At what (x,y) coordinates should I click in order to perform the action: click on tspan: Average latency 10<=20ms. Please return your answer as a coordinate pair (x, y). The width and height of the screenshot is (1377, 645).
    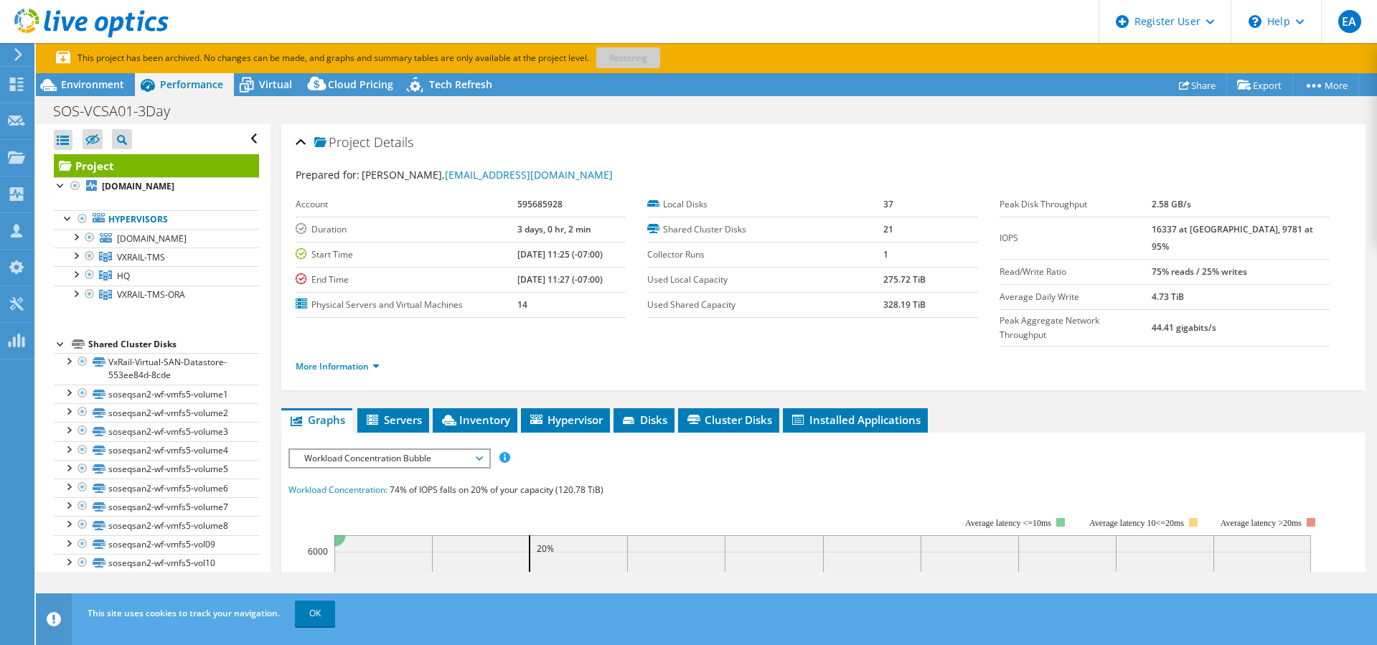
    Looking at the image, I should click on (1137, 523).